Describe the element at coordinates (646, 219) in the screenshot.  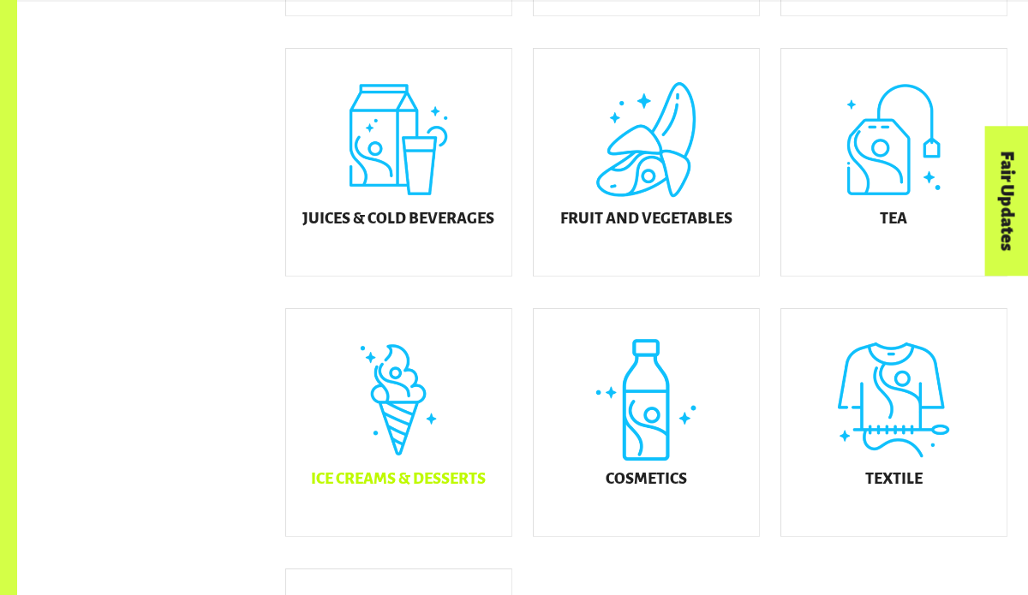
I see `h5: Fruit and Vegetables` at that location.